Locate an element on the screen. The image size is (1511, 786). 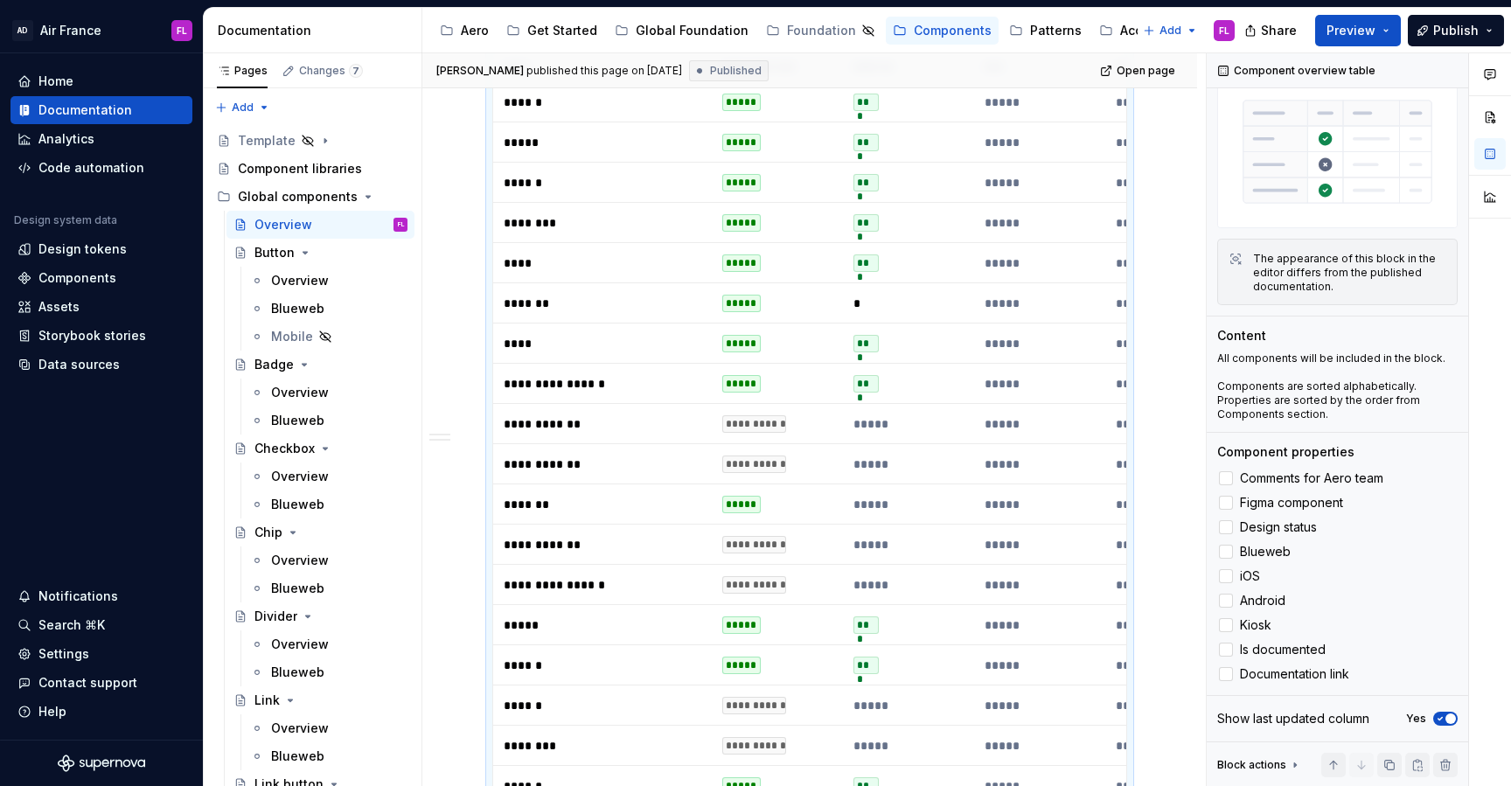
a: Patterns is located at coordinates (1045, 31).